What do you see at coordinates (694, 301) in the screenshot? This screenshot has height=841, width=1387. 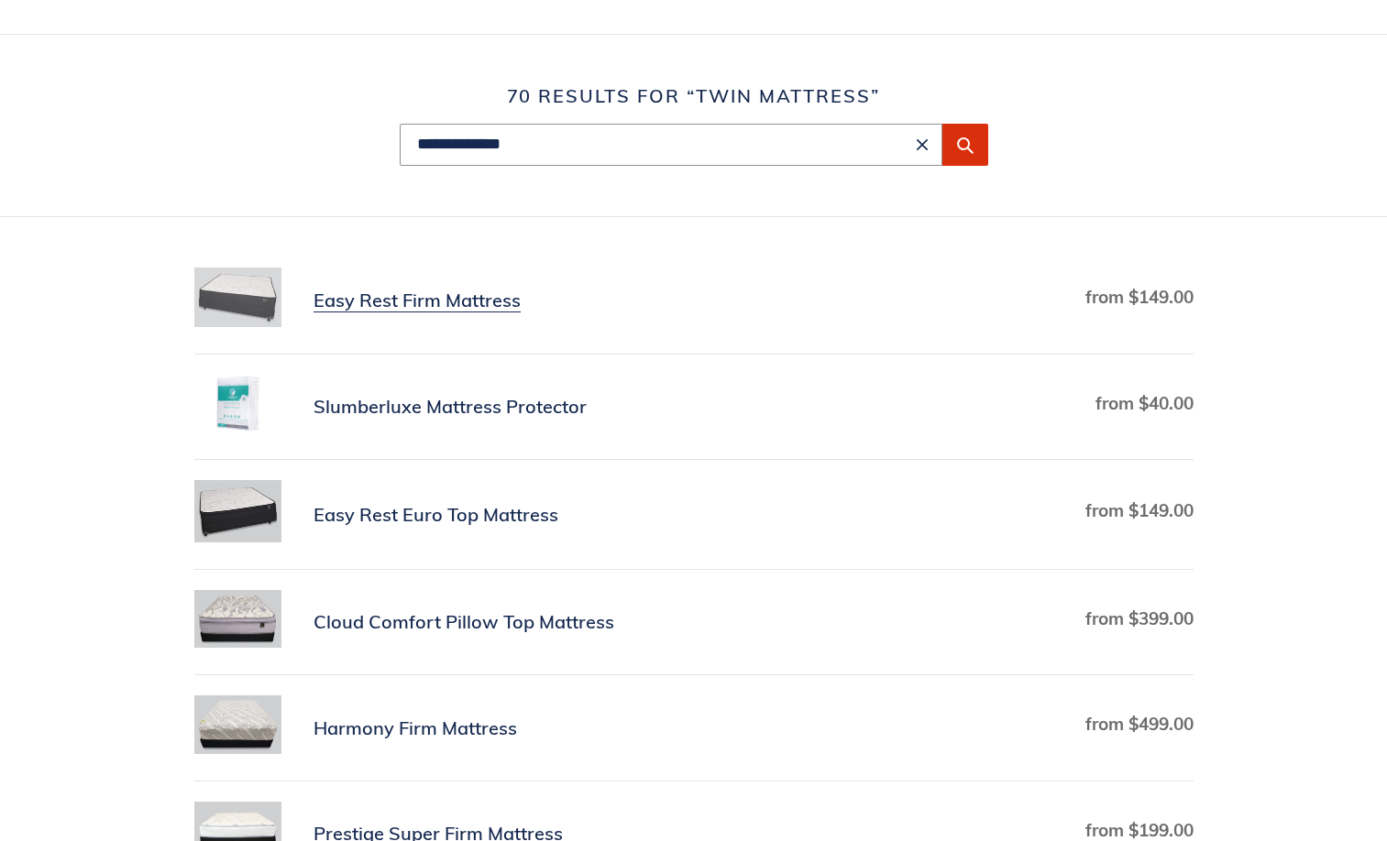 I see `a: Easy Rest Firm Mattress` at bounding box center [694, 301].